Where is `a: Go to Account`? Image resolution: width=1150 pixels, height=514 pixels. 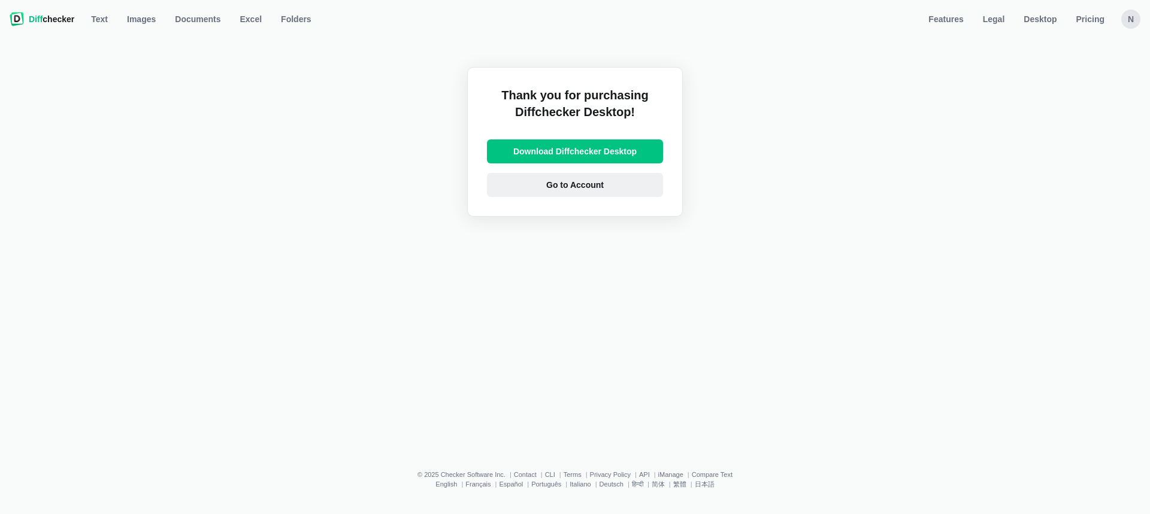
a: Go to Account is located at coordinates (575, 185).